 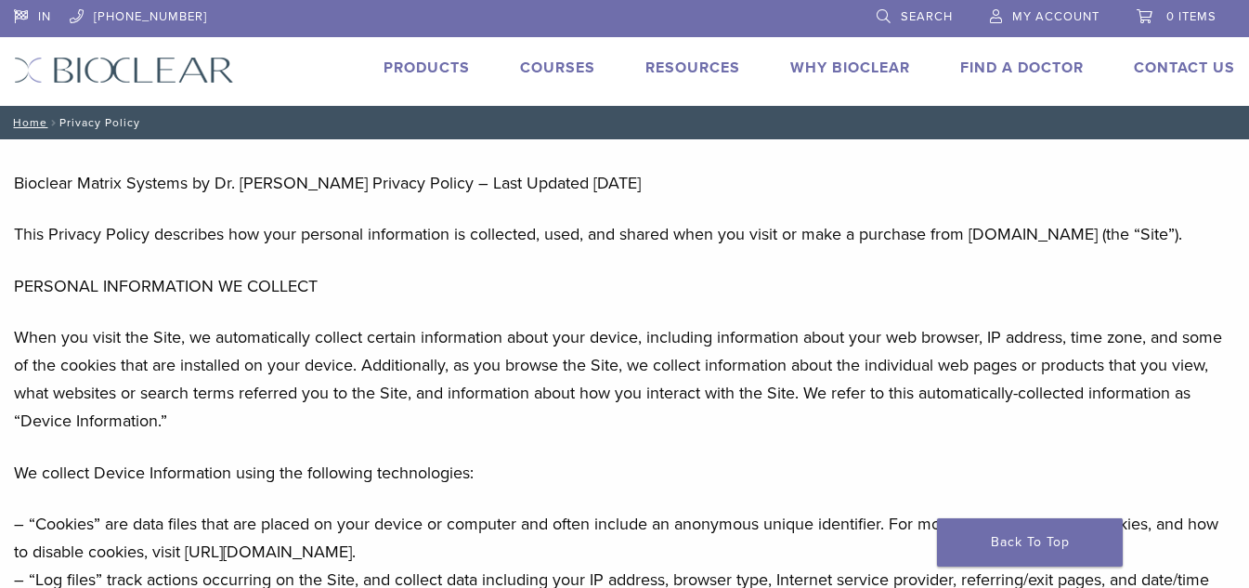 I want to click on span: My Account, so click(x=1056, y=17).